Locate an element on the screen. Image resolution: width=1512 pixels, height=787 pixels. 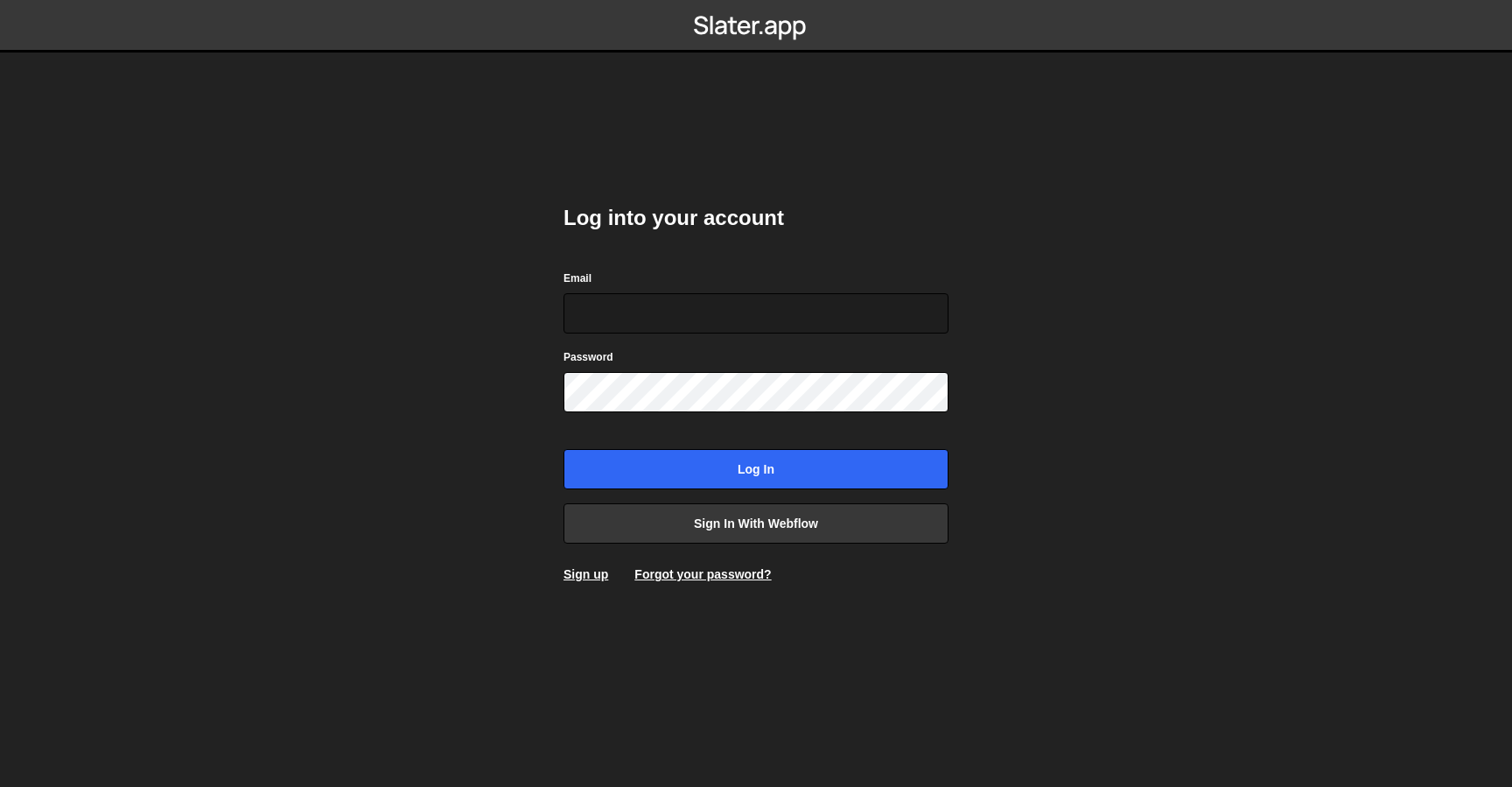
label: Password is located at coordinates (588, 357).